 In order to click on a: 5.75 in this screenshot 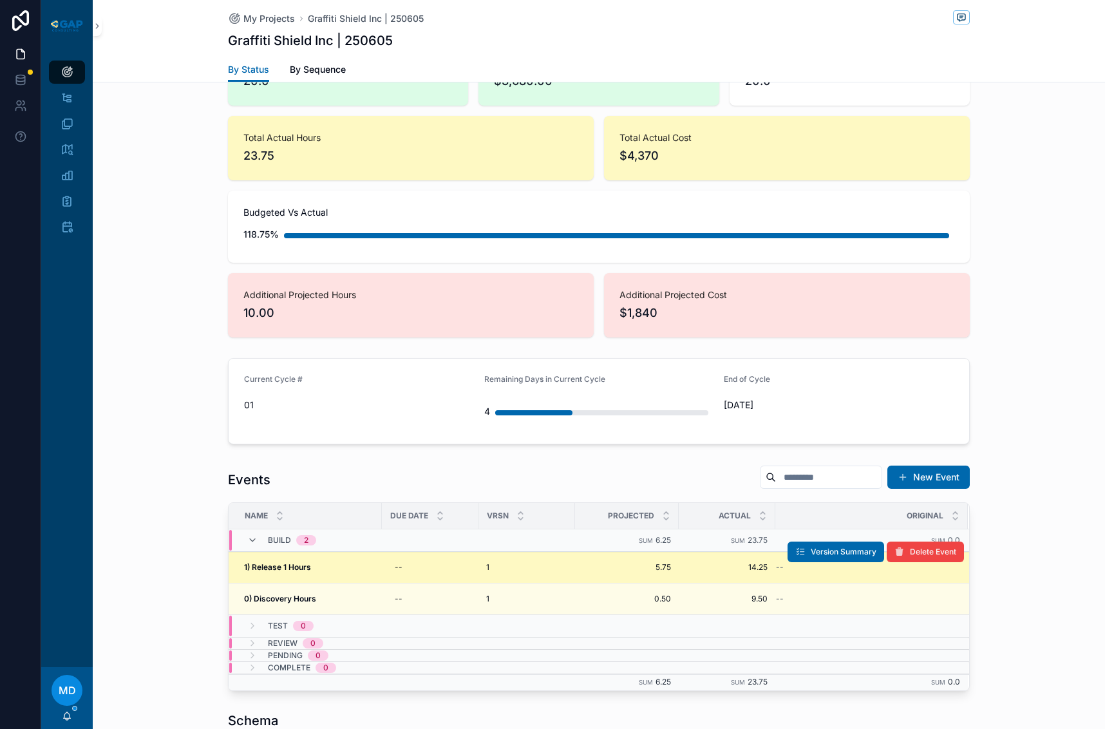, I will do `click(627, 567)`.